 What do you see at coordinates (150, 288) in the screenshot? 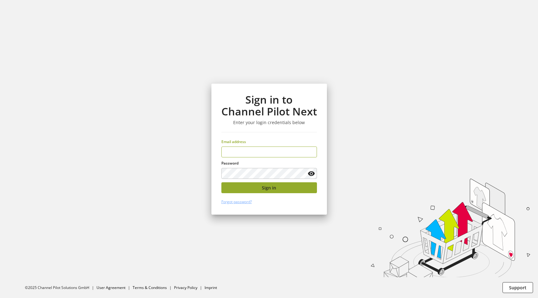
I see `a: Terms & Conditions` at bounding box center [150, 288].